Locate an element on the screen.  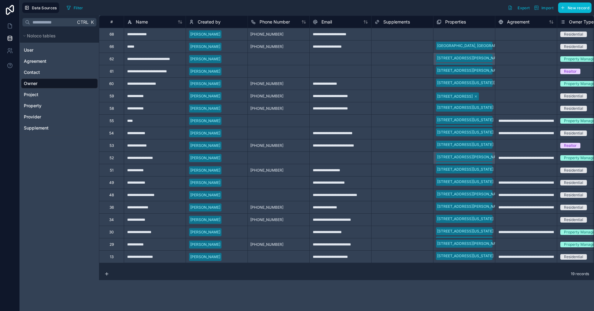
div: 59 is located at coordinates (112, 96).